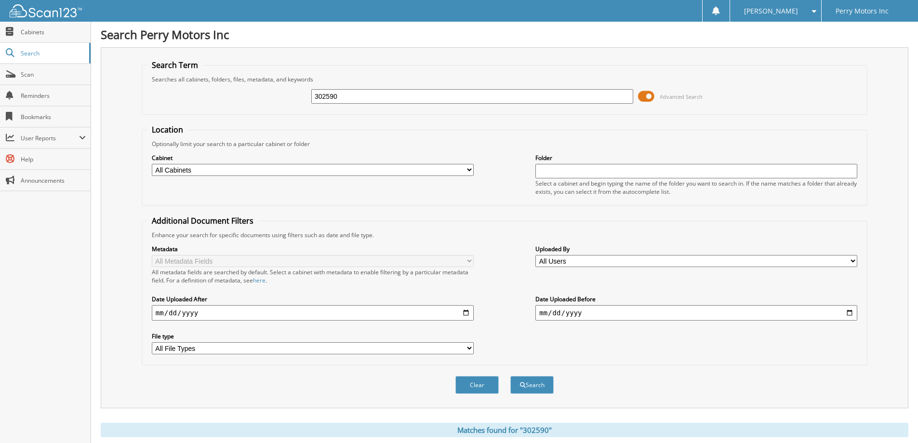 This screenshot has height=443, width=918. Describe the element at coordinates (696, 299) in the screenshot. I see `label: Date Uploaded Before` at that location.